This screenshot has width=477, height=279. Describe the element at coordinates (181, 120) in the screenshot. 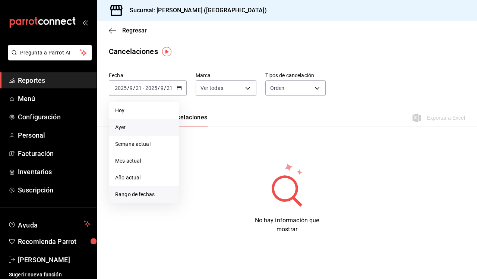

I see `button: Ver cancelaciones` at that location.